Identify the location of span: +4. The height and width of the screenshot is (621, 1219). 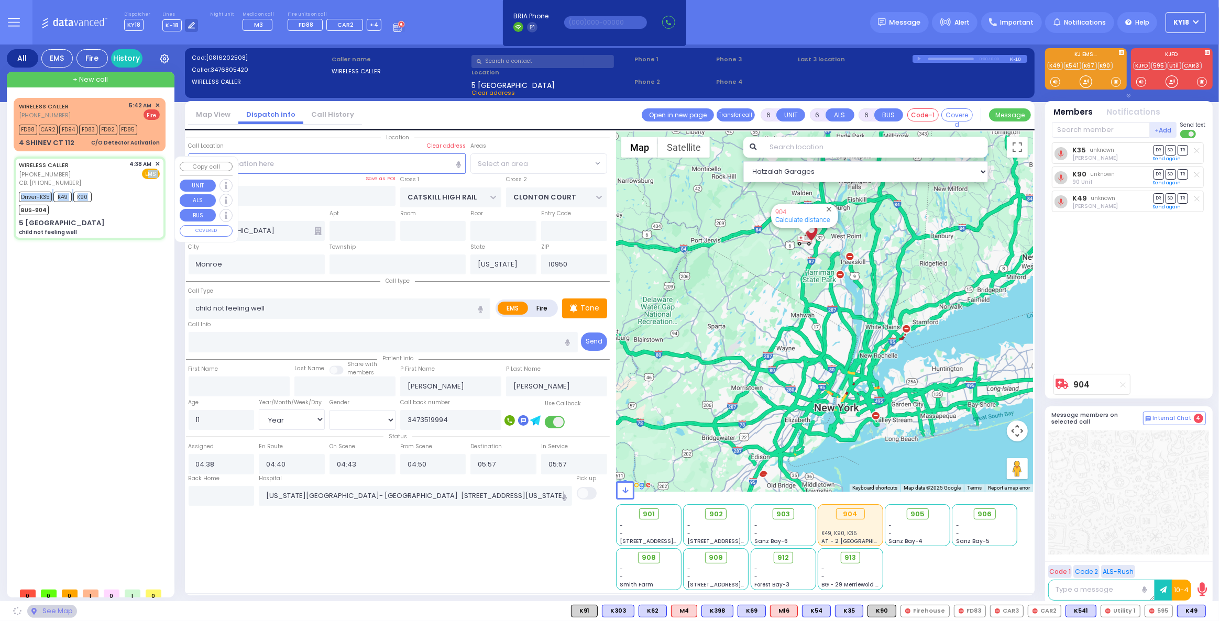
(374, 25).